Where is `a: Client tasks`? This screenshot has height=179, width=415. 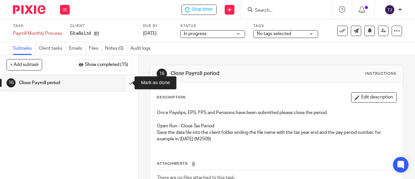 a: Client tasks is located at coordinates (52, 48).